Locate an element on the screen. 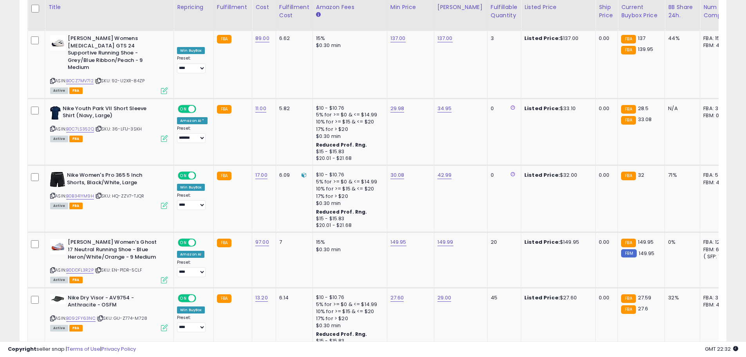 This screenshot has height=357, width=746. div: BB Share 24h. is located at coordinates (682, 11).